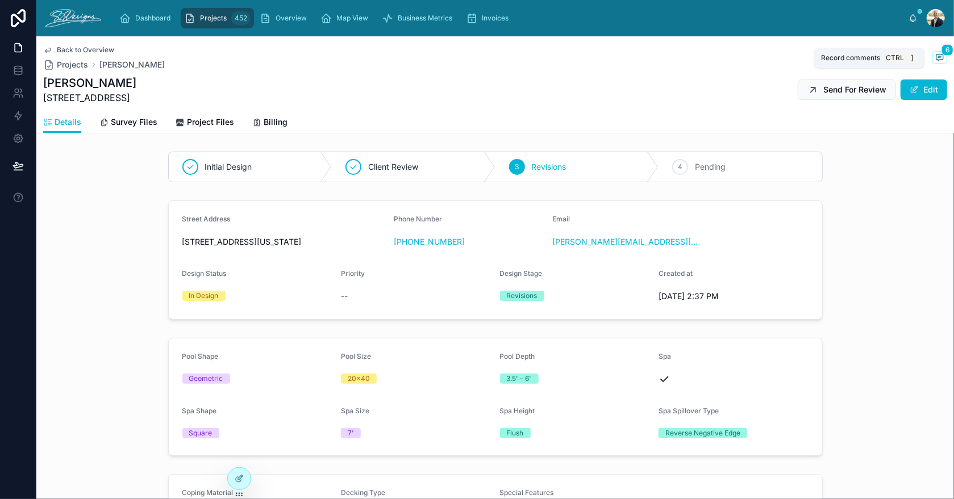 This screenshot has height=499, width=954. Describe the element at coordinates (356, 356) in the screenshot. I see `span: Pool Size` at that location.